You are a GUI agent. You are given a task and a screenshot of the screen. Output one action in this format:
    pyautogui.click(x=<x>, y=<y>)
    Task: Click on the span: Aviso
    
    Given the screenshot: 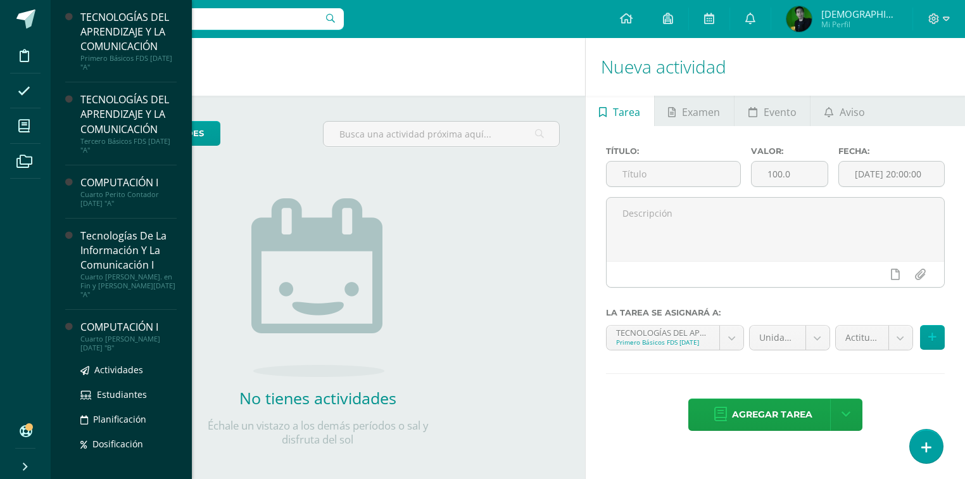 What is the action you would take?
    pyautogui.click(x=853, y=112)
    